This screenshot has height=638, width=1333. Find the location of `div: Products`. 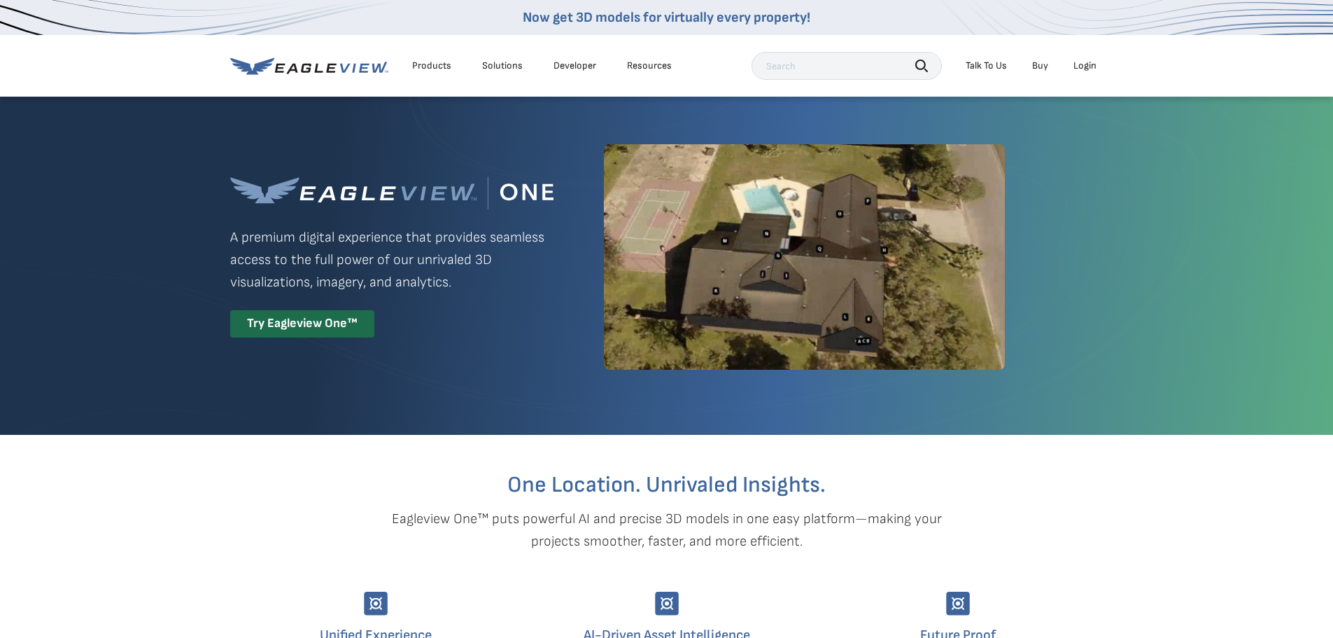

div: Products is located at coordinates (432, 66).